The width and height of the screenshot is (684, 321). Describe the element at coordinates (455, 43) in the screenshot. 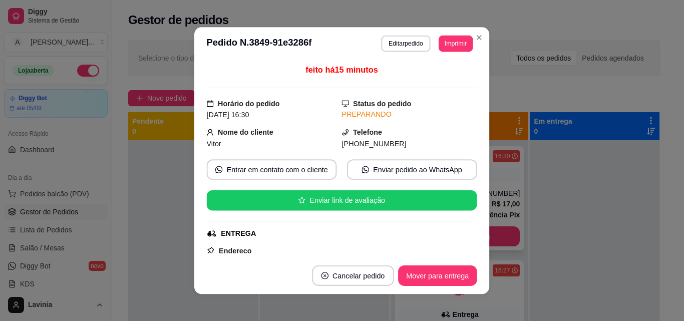

I see `button: Imprimir` at that location.